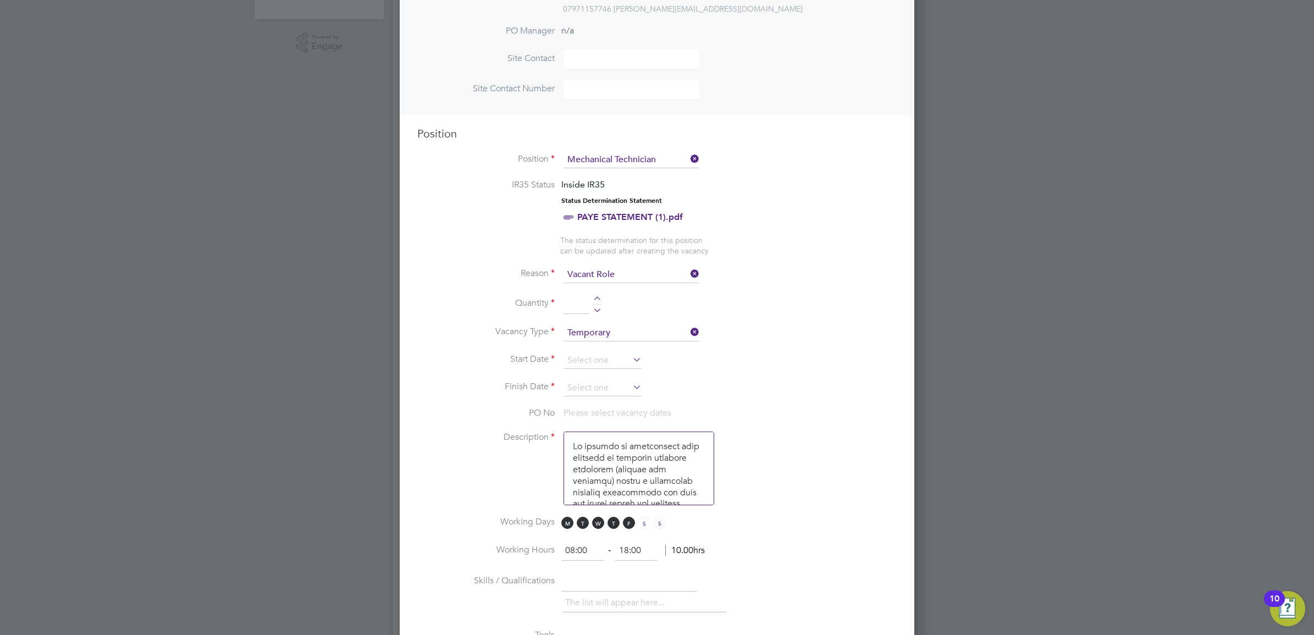  I want to click on button: Open Resource Center, 10 new notifications, so click(1288, 609).